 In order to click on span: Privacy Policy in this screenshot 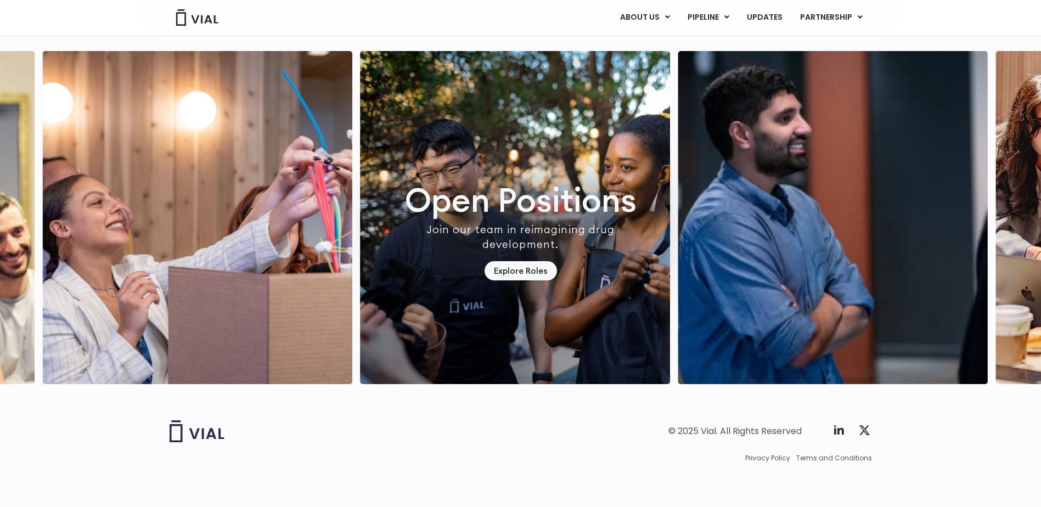, I will do `click(768, 458)`.